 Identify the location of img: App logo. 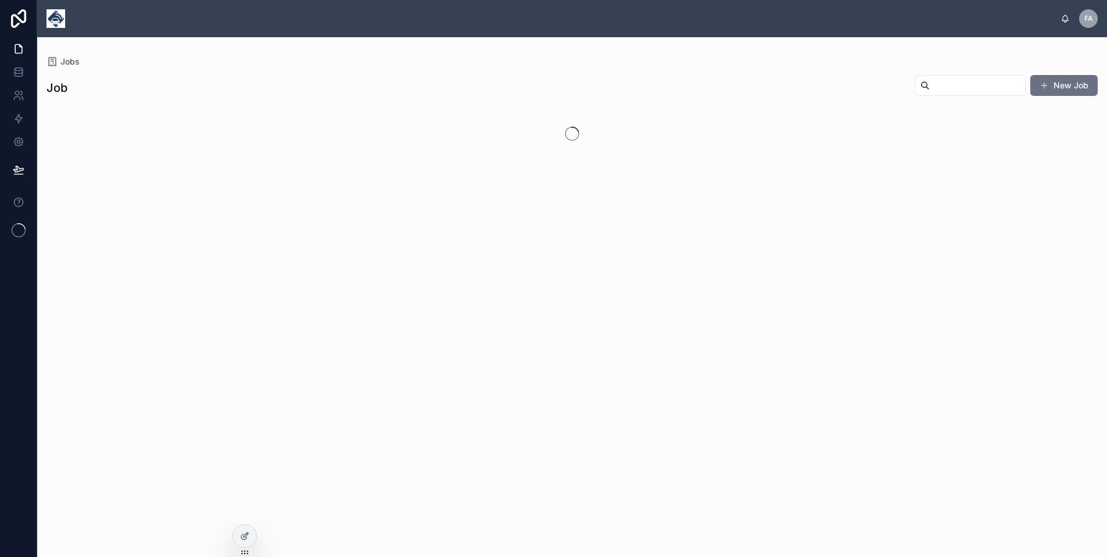
(56, 19).